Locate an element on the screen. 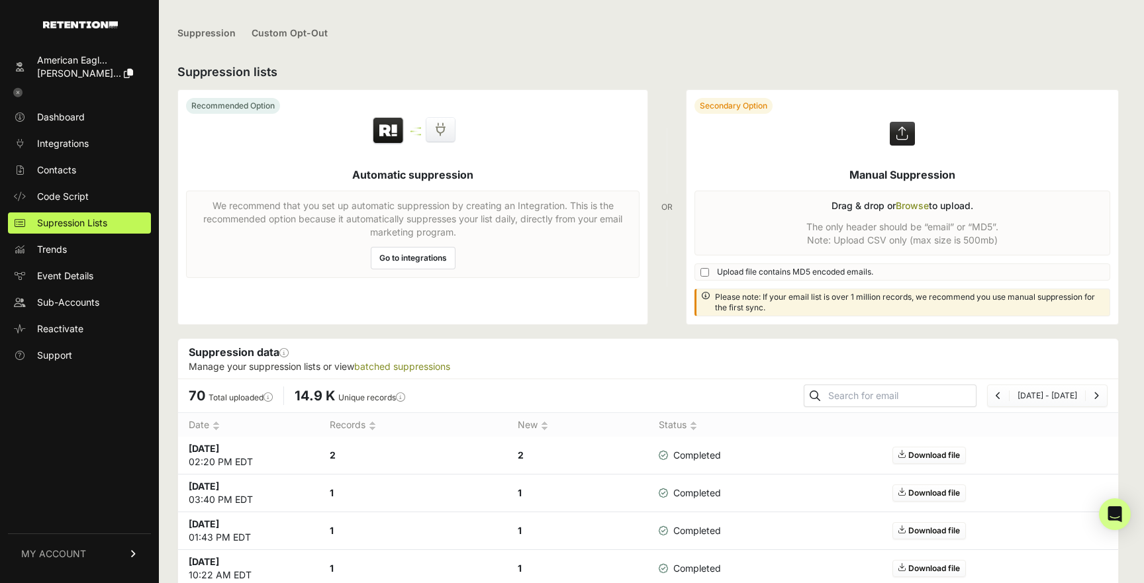 The width and height of the screenshot is (1144, 583). h5: Automatic suppression is located at coordinates (412, 175).